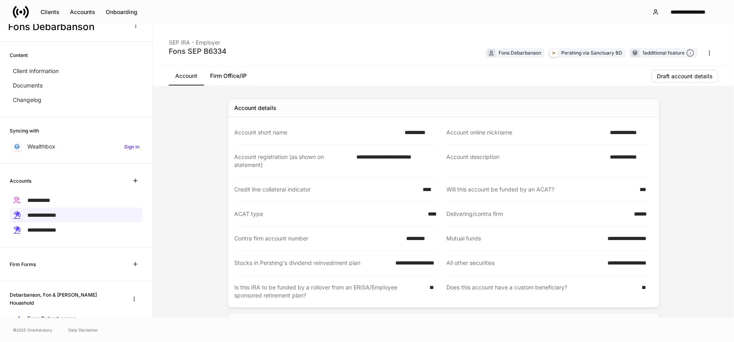 The width and height of the screenshot is (734, 342). Describe the element at coordinates (520, 53) in the screenshot. I see `div: Fons Debarbanson` at that location.